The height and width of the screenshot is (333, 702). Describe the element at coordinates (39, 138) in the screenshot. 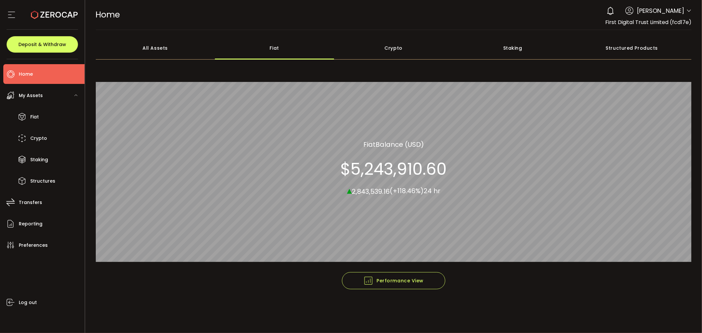

I see `span: Crypto` at that location.